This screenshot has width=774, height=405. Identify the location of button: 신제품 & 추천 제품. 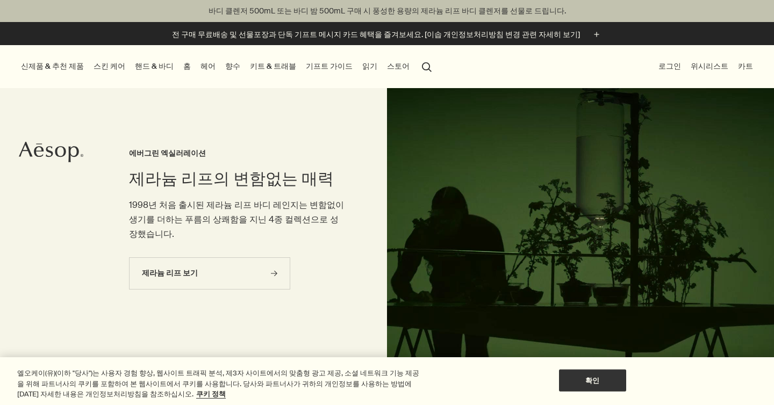
(52, 66).